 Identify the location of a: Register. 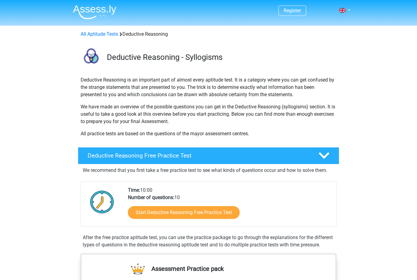
(292, 10).